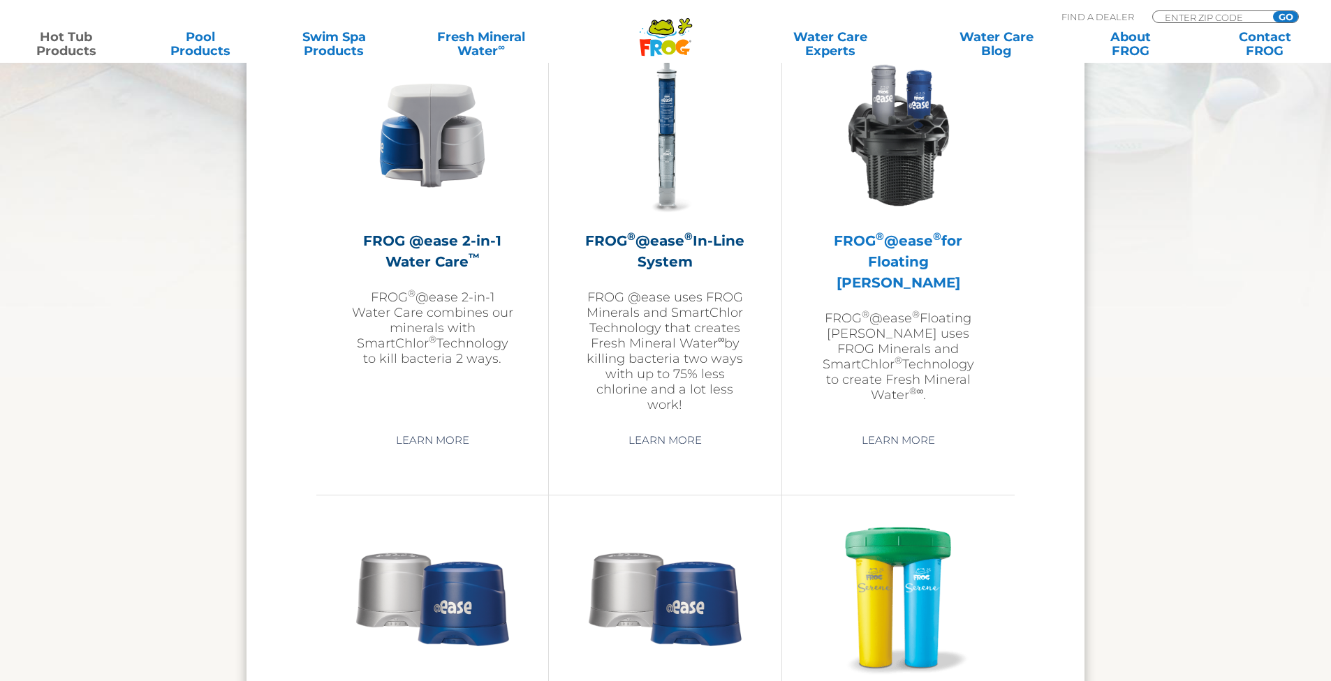 The height and width of the screenshot is (681, 1331). Describe the element at coordinates (1210, 17) in the screenshot. I see `input: Zip Code Form` at that location.